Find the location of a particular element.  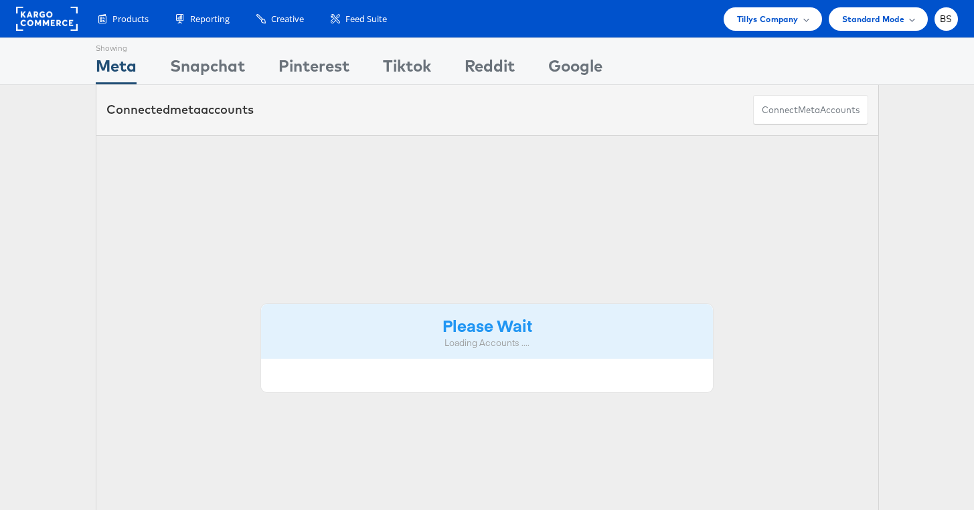

span: Creative is located at coordinates (287, 19).